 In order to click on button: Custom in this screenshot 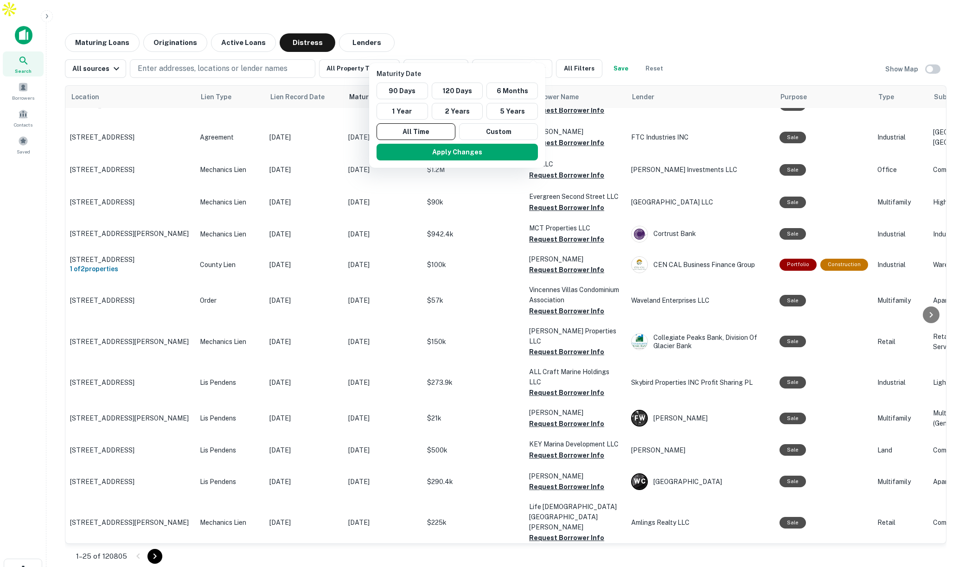, I will do `click(499, 132)`.